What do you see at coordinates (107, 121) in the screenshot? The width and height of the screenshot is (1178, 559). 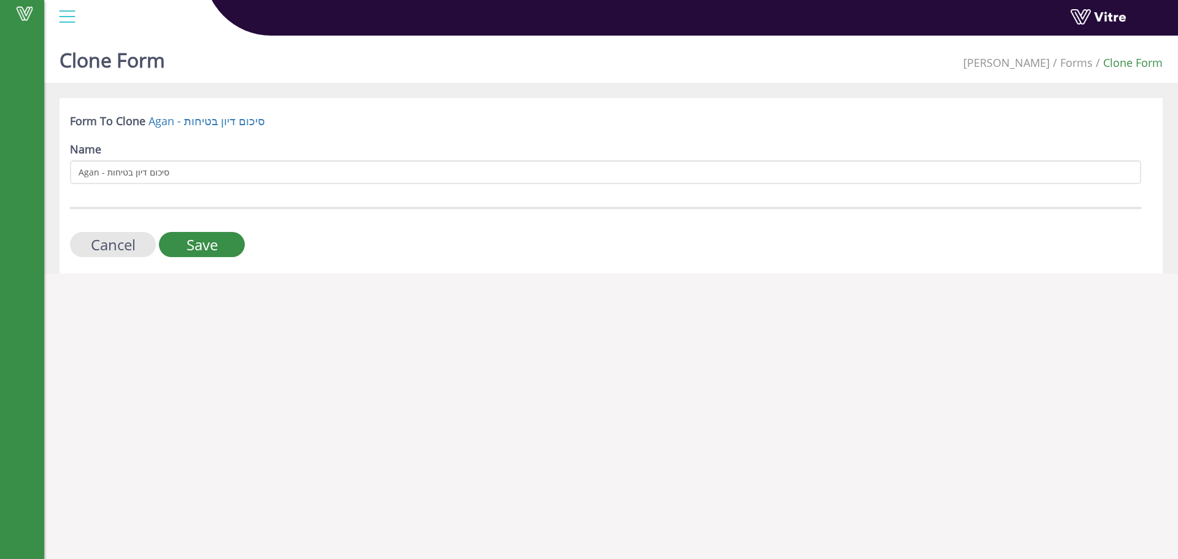 I see `label: Form To Clone` at bounding box center [107, 121].